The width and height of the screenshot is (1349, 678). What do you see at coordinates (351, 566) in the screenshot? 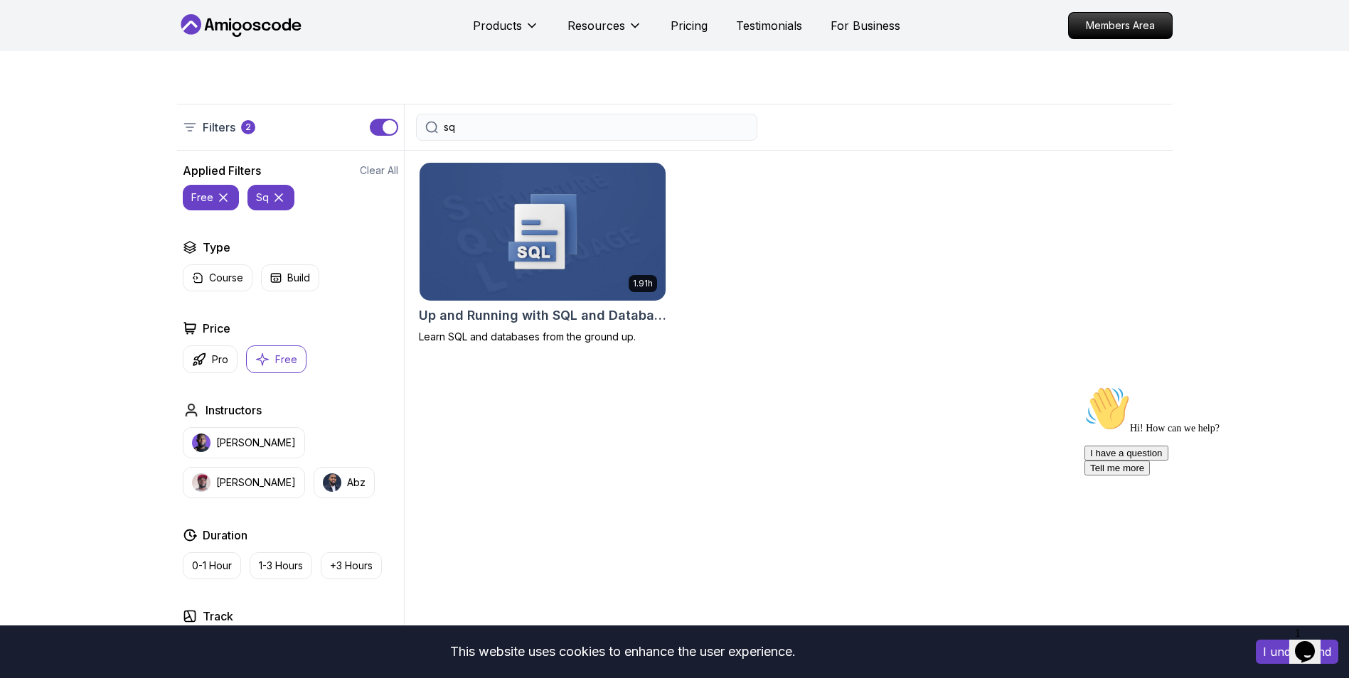
I see `p: +3 Hours` at bounding box center [351, 566].